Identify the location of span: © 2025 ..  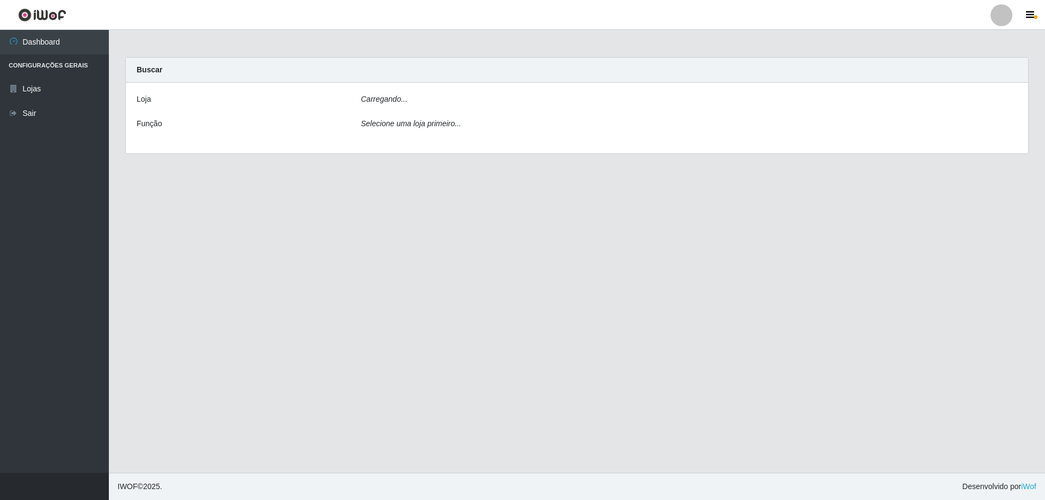
(140, 487).